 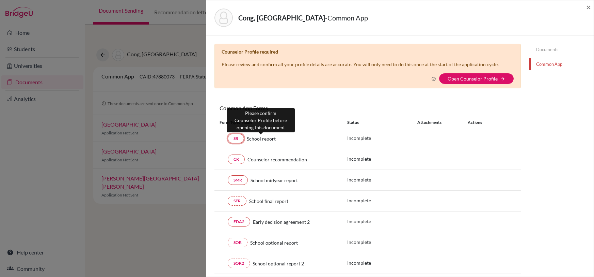 I want to click on a: Documents, so click(x=562, y=49).